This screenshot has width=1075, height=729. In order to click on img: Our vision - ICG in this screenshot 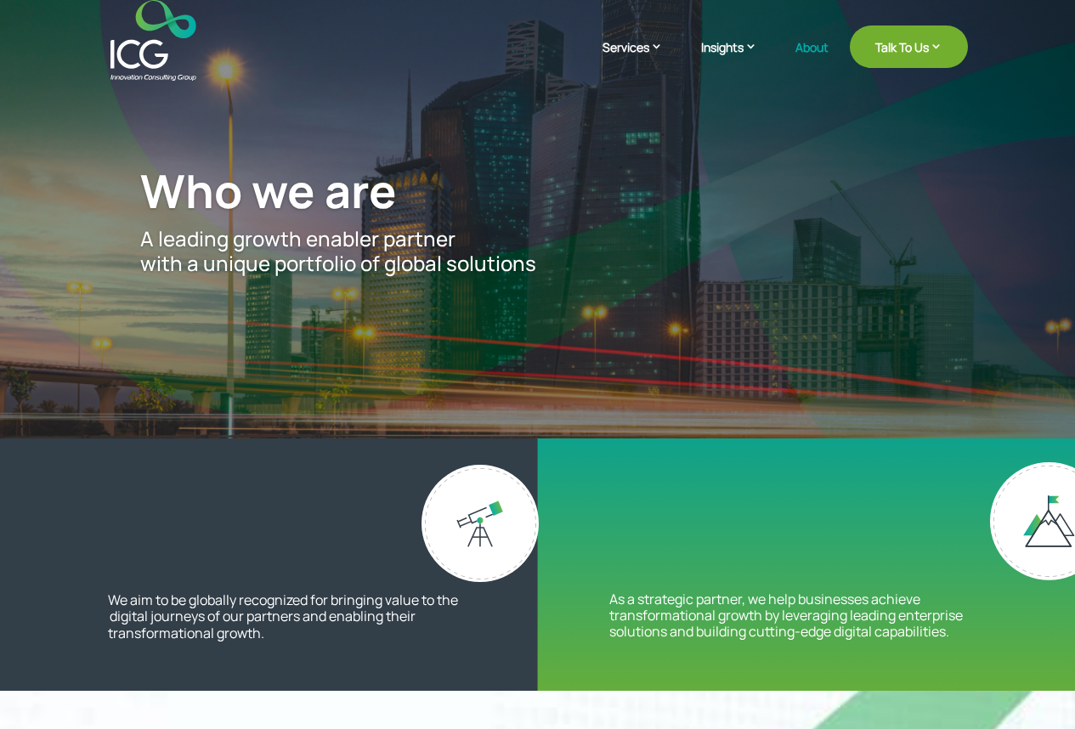, I will do `click(480, 523)`.